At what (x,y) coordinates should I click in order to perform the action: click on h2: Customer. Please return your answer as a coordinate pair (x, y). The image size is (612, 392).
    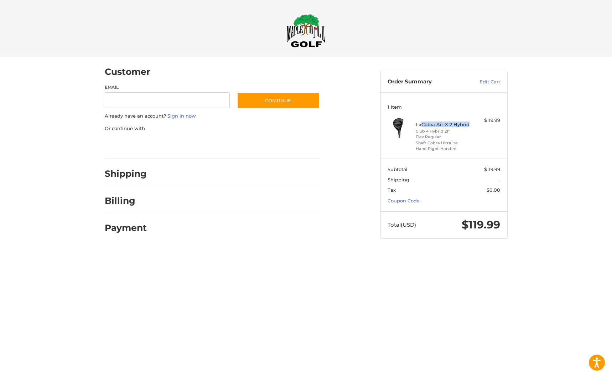
    Looking at the image, I should click on (128, 72).